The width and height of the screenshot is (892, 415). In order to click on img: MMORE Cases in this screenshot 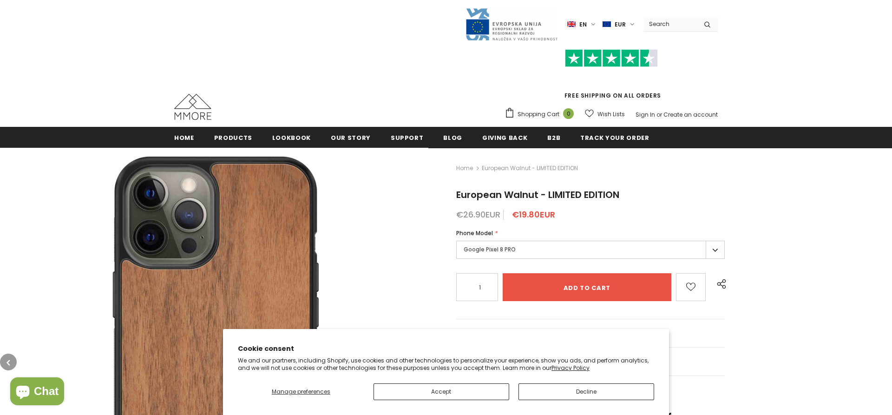, I will do `click(193, 107)`.